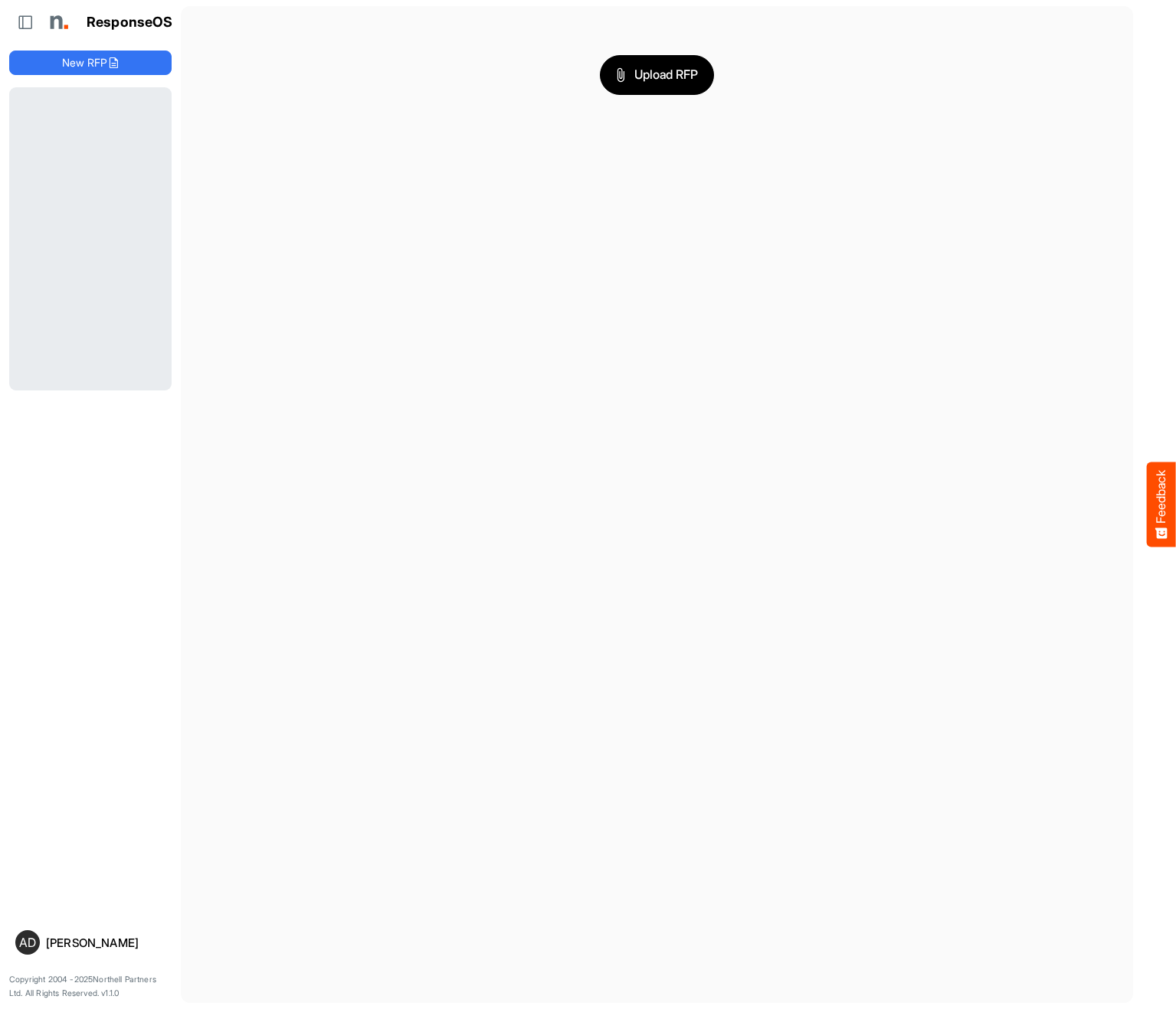 This screenshot has width=1176, height=1009. Describe the element at coordinates (658, 75) in the screenshot. I see `span: Upload RFP` at that location.